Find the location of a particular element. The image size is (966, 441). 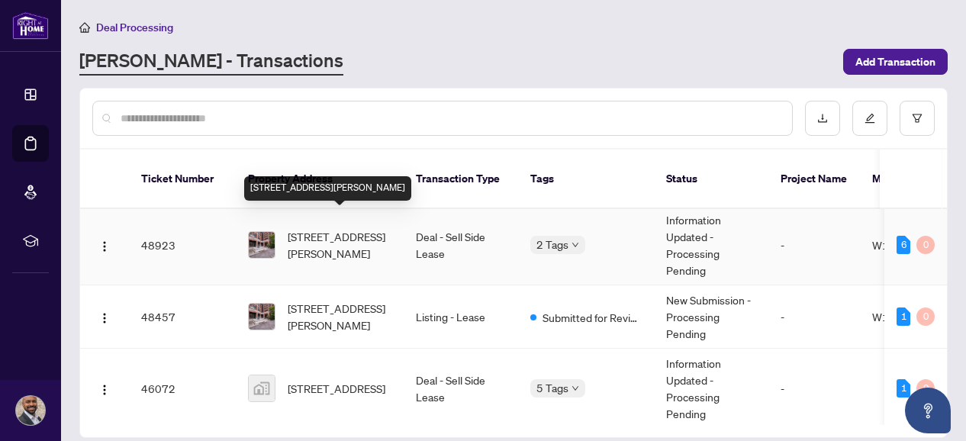

td: 46072 is located at coordinates (182, 388).